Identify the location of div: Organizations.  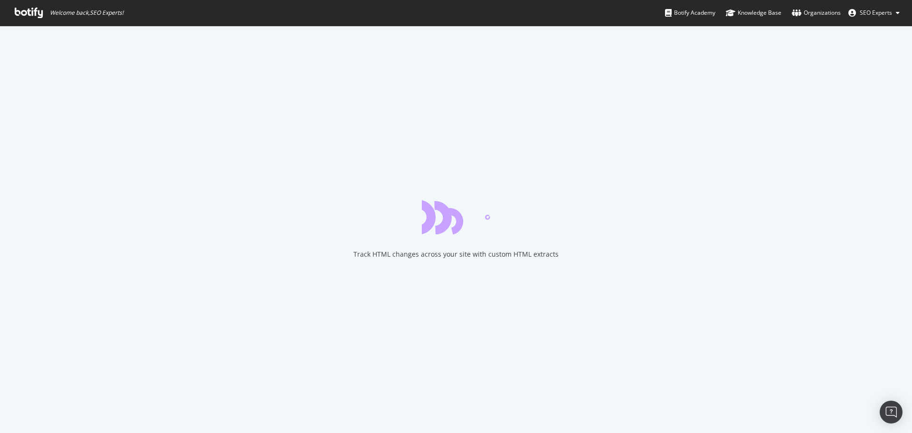
(816, 13).